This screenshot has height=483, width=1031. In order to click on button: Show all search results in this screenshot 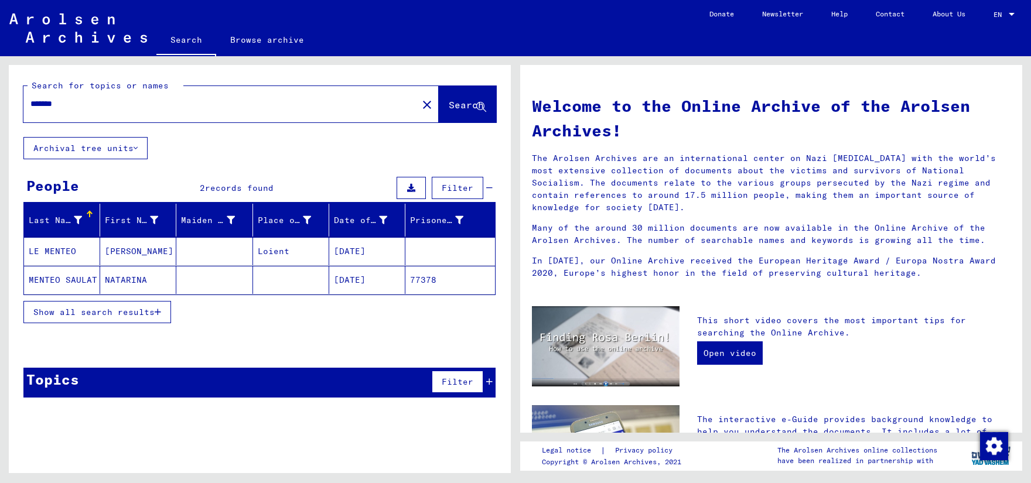, I will do `click(97, 312)`.